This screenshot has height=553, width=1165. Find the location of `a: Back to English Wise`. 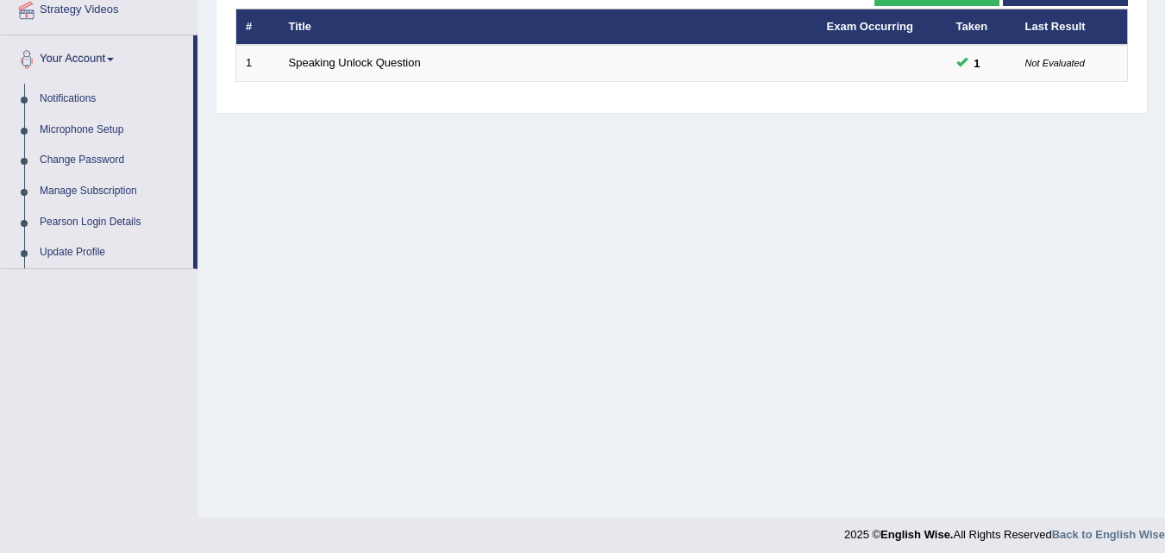

a: Back to English Wise is located at coordinates (1108, 534).